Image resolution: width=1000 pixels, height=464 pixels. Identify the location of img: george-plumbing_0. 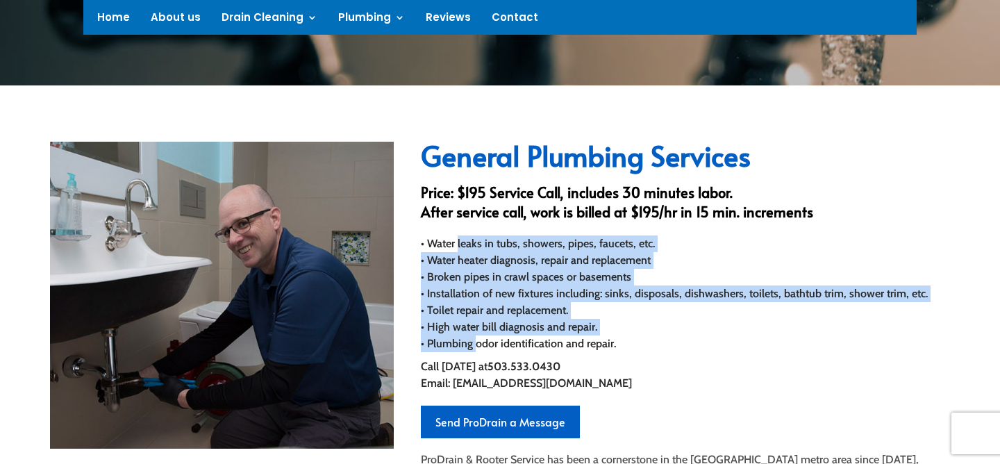
(222, 295).